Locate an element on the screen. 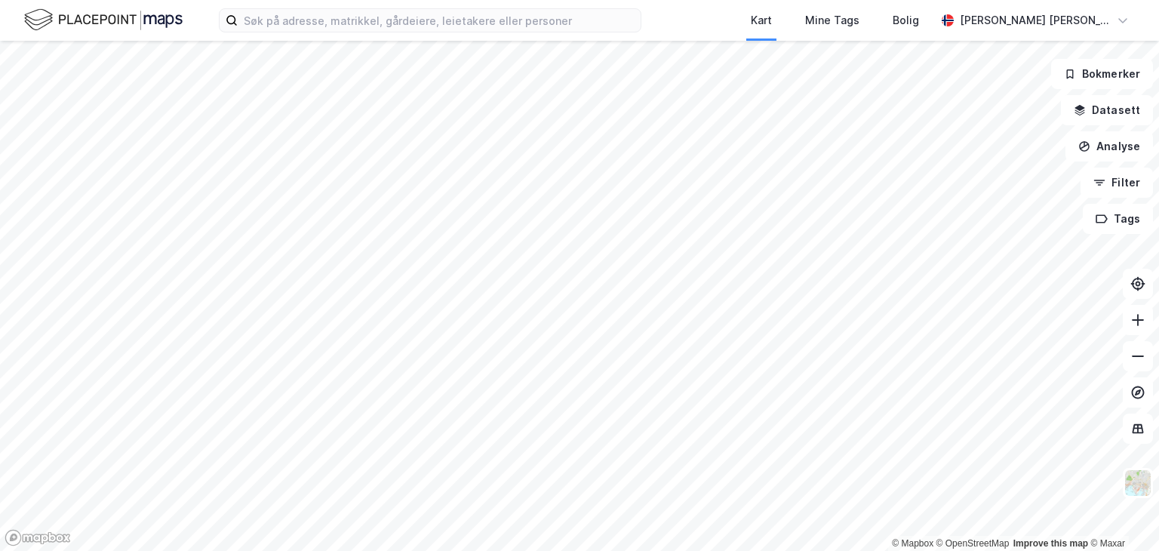 The image size is (1159, 551). div: Kart is located at coordinates (761, 20).